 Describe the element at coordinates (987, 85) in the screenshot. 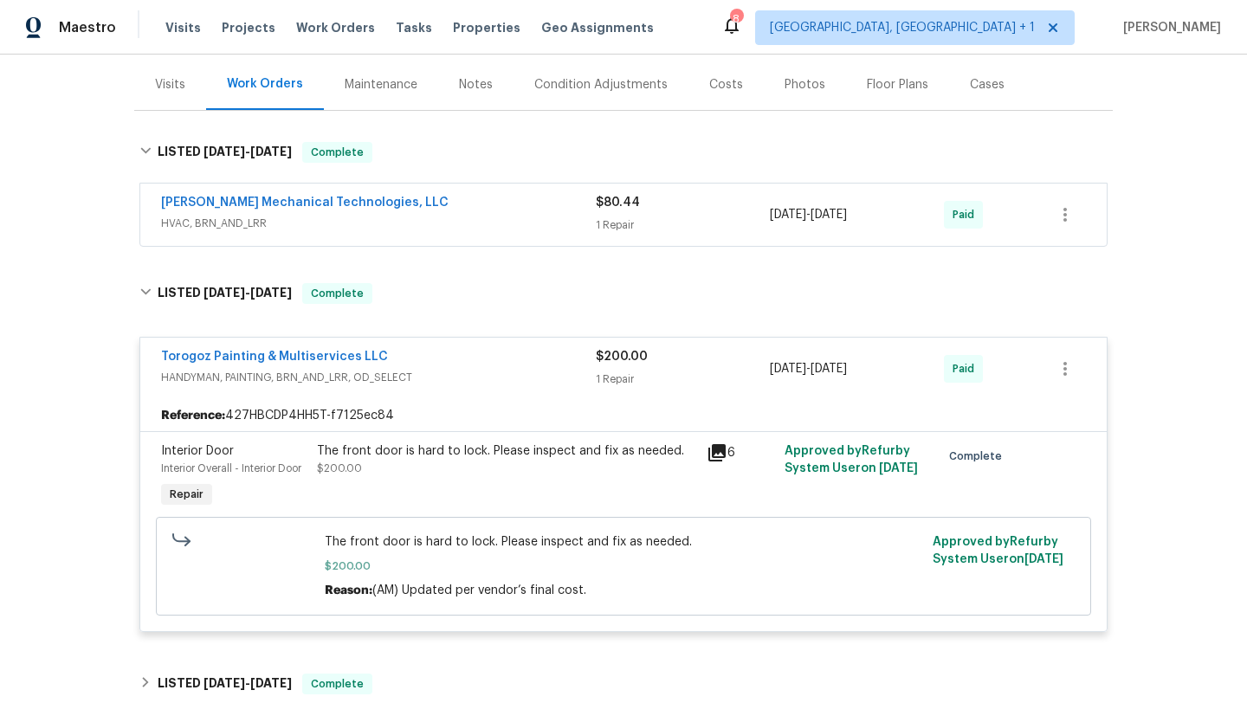

I see `div: Cases` at that location.